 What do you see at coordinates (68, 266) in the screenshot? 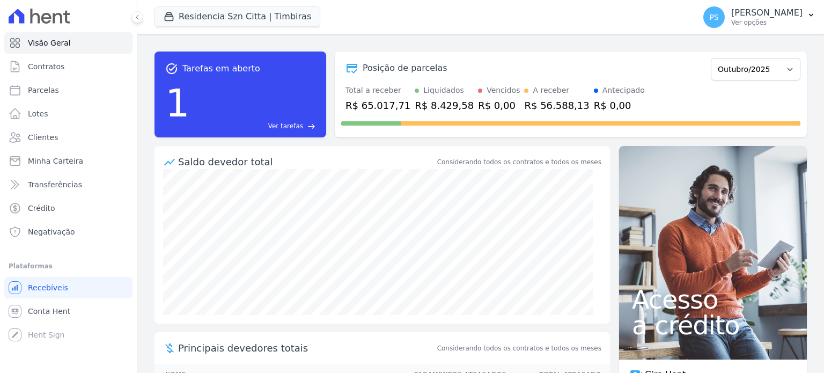
I see `div: Plataformas` at bounding box center [68, 266].